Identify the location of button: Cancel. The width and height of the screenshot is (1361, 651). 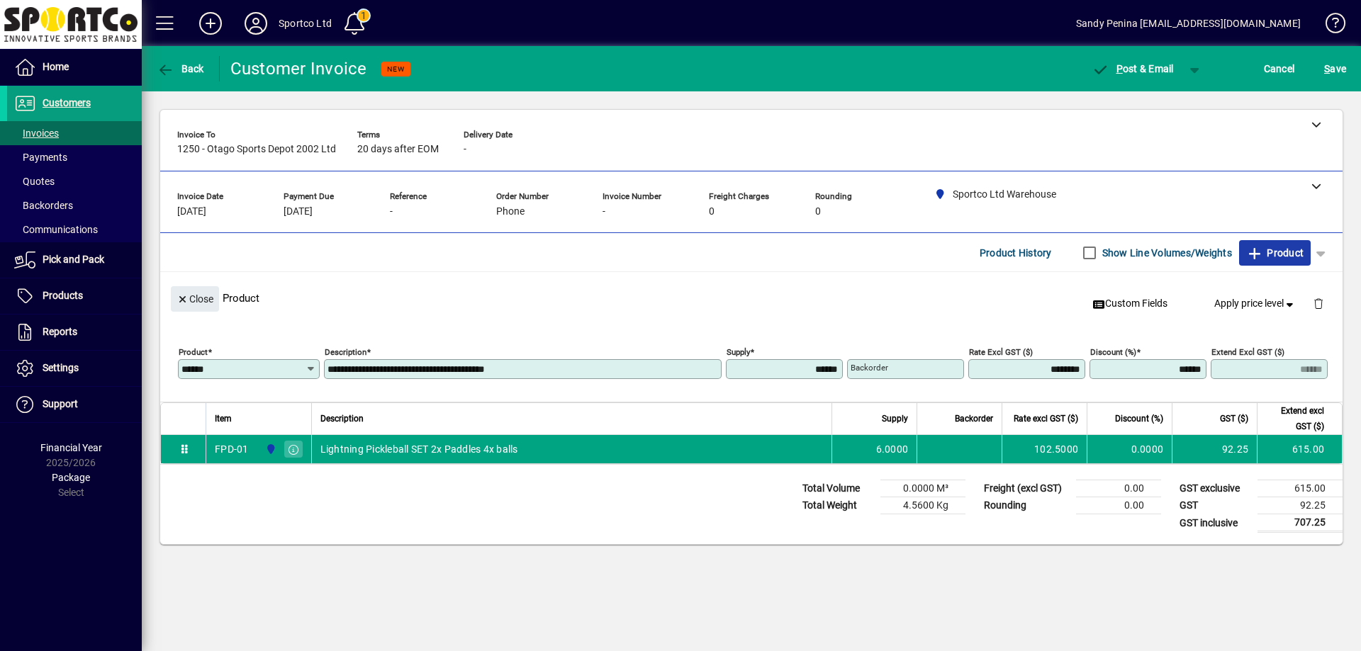
(1280, 69).